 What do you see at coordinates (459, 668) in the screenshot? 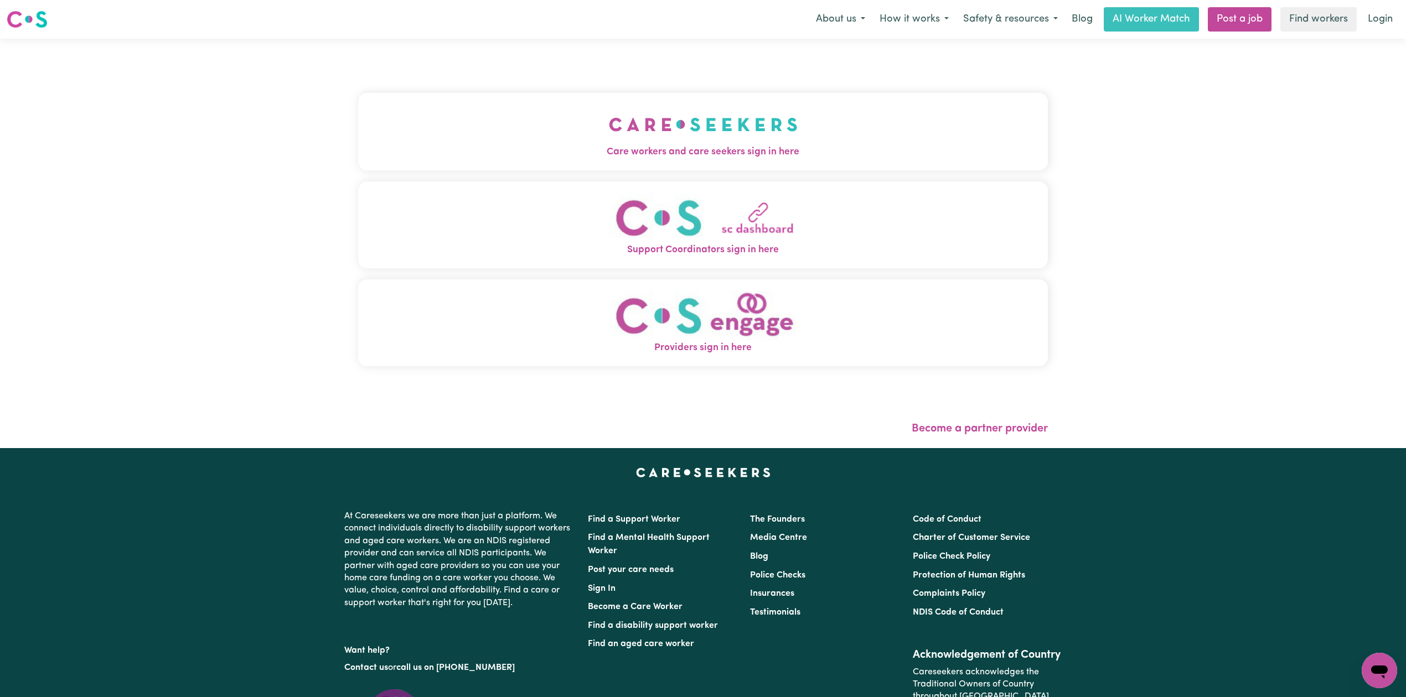
I see `p: or` at bounding box center [459, 668].